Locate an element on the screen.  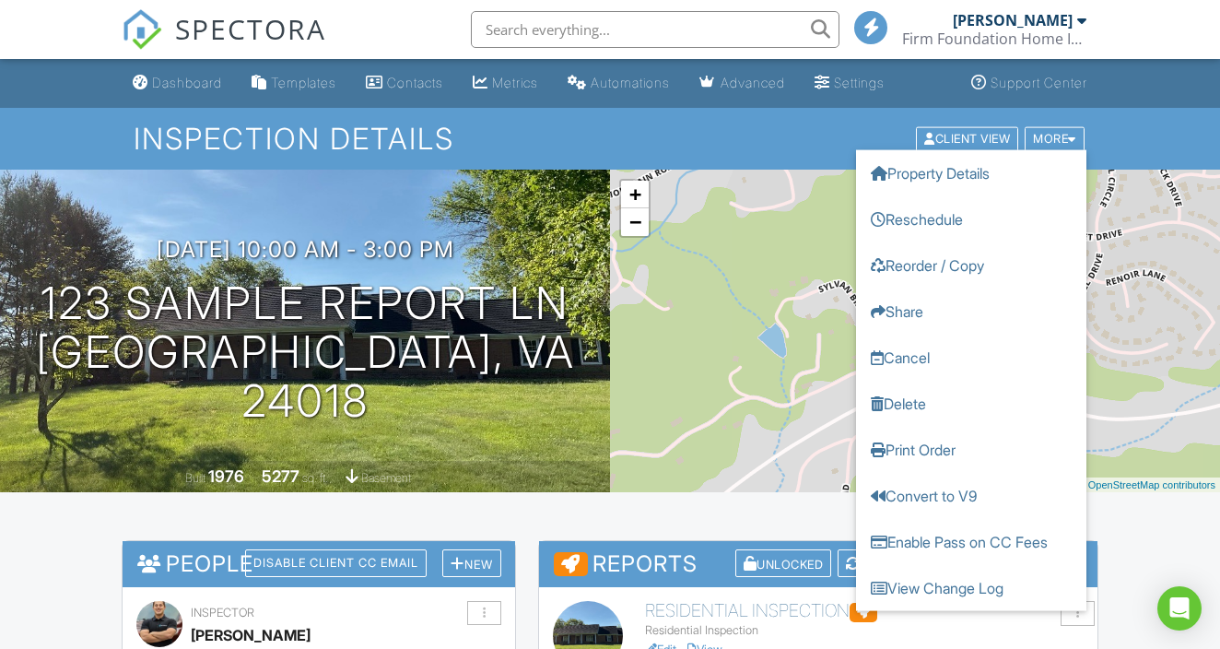
span: Inspector is located at coordinates (222, 612).